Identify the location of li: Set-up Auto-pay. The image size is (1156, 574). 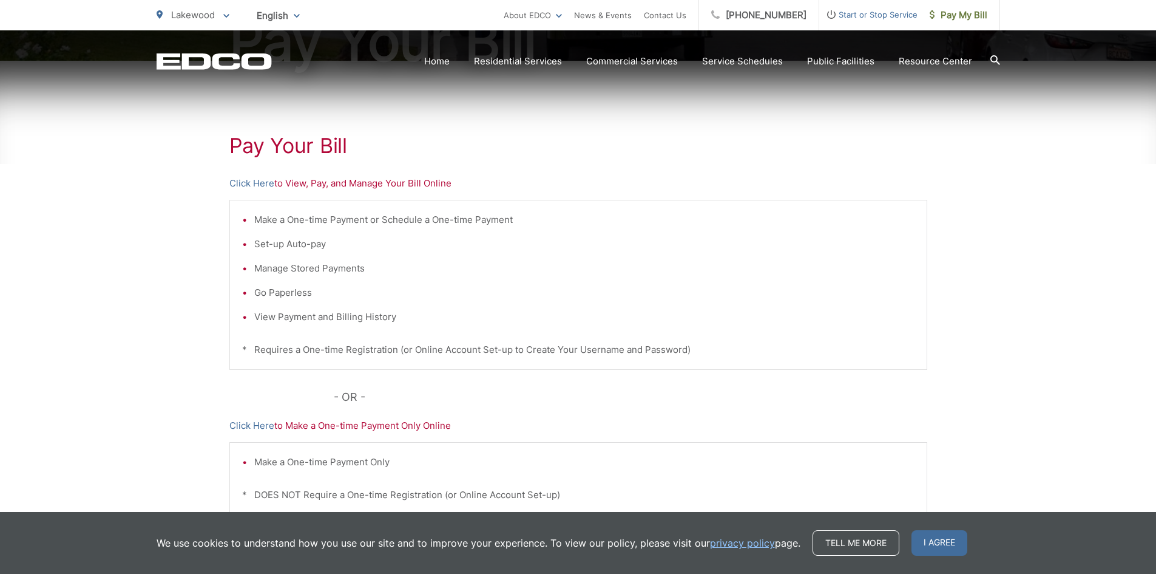
(585, 244).